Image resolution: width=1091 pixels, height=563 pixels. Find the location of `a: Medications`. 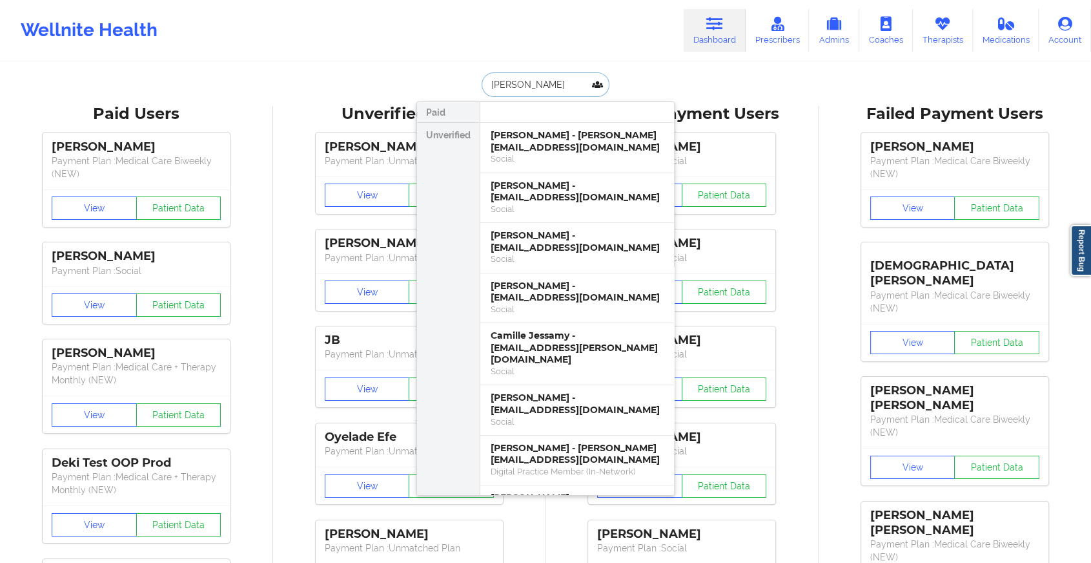

a: Medications is located at coordinates (1006, 30).